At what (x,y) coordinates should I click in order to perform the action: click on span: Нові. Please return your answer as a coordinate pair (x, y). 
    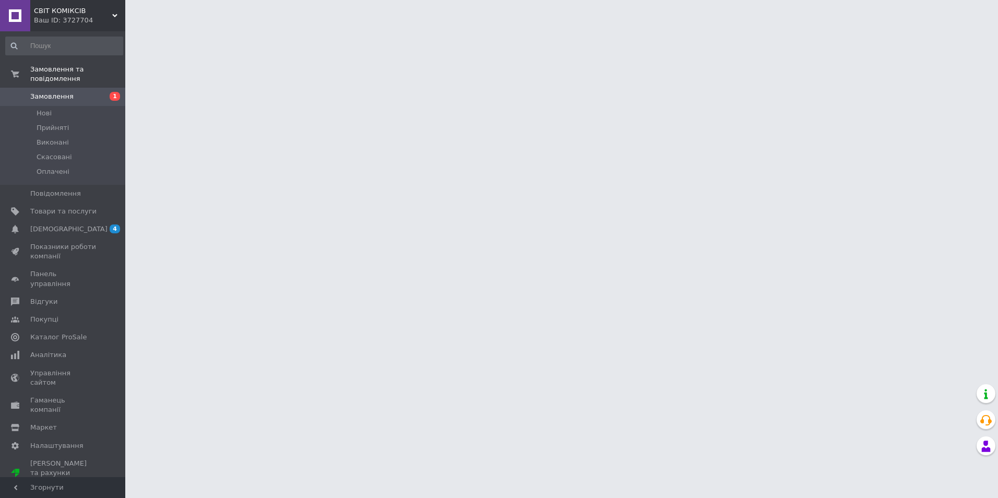
    Looking at the image, I should click on (44, 113).